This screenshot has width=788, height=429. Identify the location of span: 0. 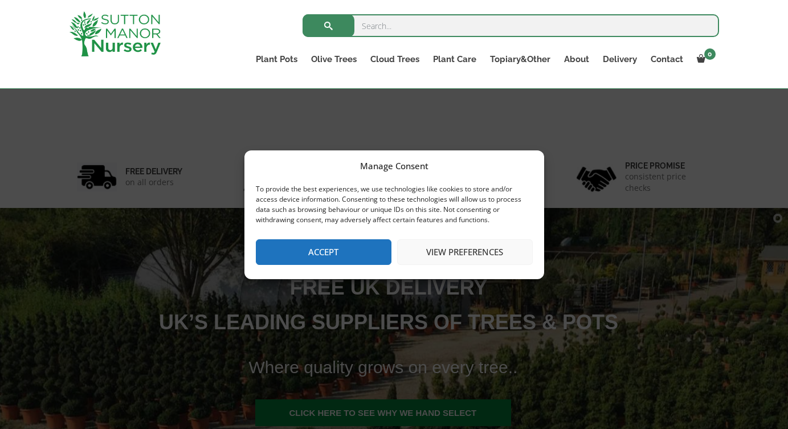
(710, 54).